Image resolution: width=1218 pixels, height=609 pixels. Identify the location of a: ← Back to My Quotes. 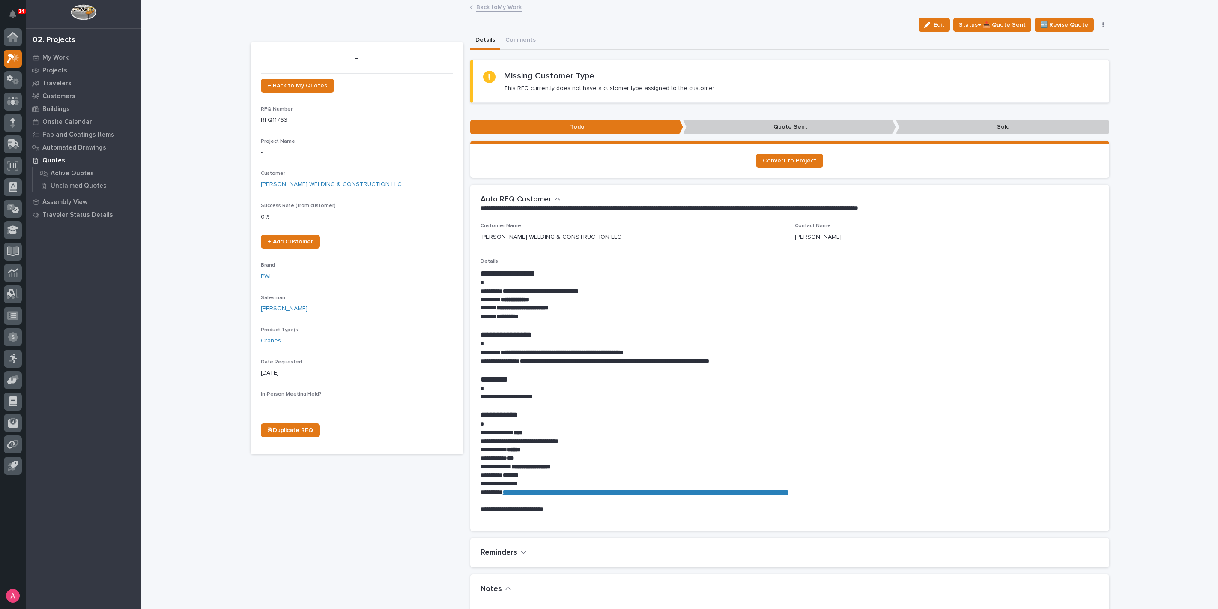
(297, 86).